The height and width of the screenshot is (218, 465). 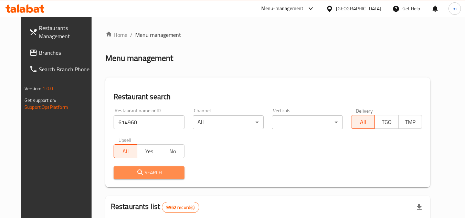 I want to click on span: TMP, so click(x=410, y=122).